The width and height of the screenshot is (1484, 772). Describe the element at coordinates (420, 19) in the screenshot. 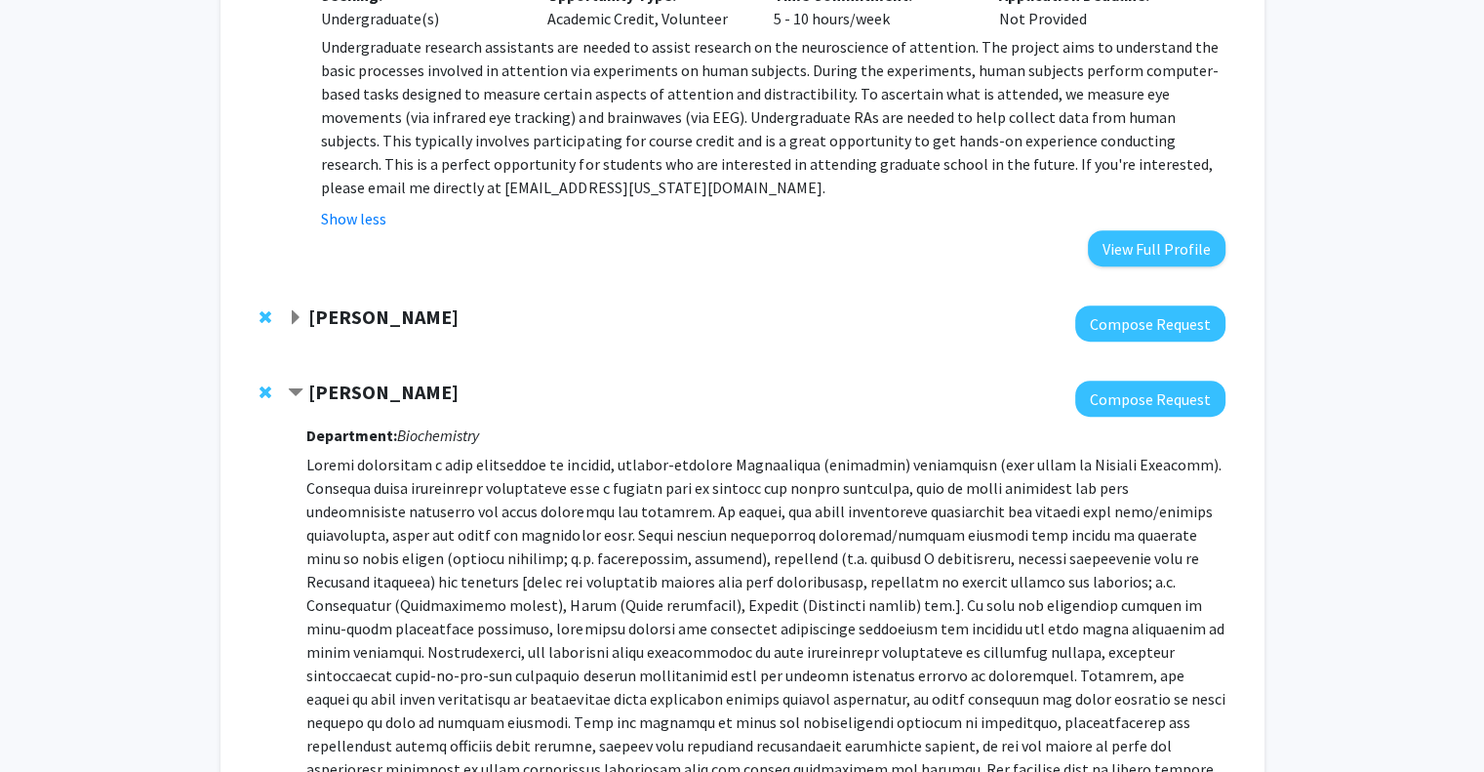

I see `div: Undergraduate(s)` at that location.